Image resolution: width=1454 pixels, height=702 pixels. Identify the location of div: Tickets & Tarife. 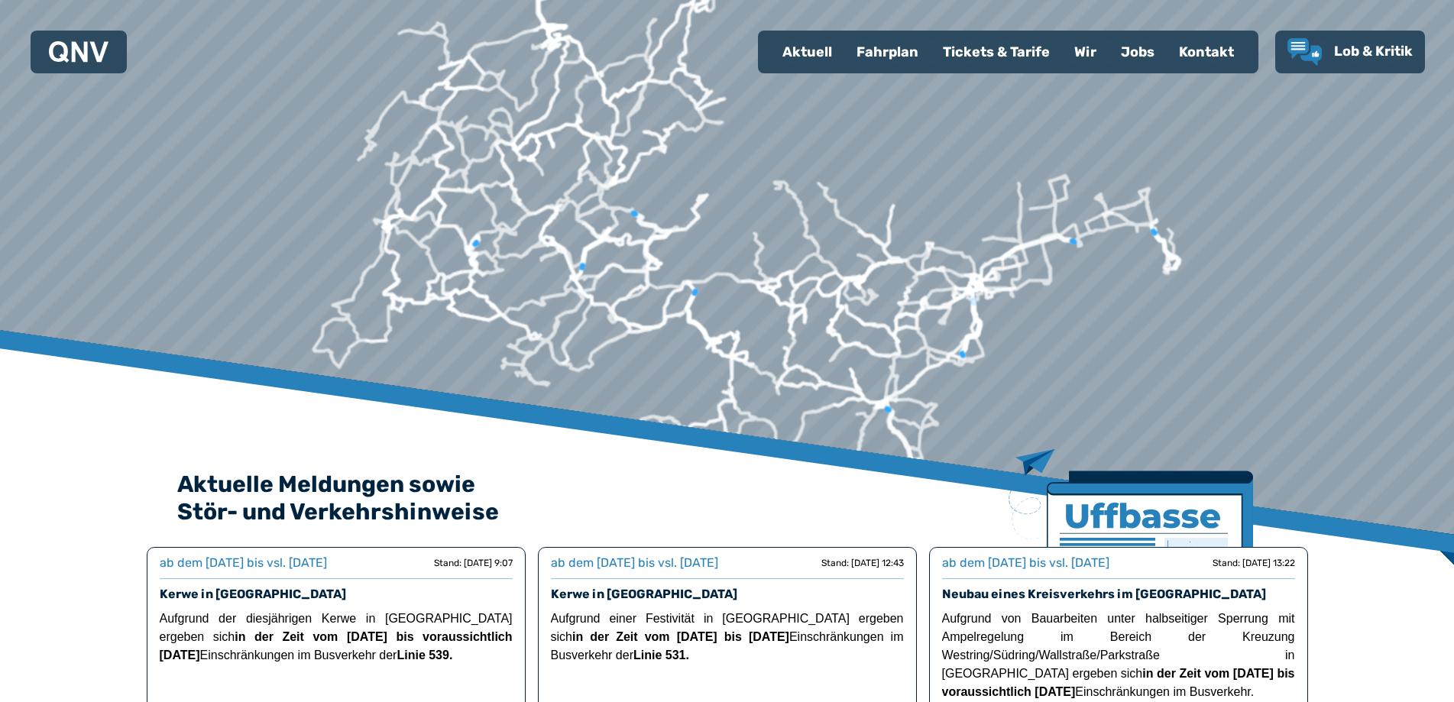
(997, 52).